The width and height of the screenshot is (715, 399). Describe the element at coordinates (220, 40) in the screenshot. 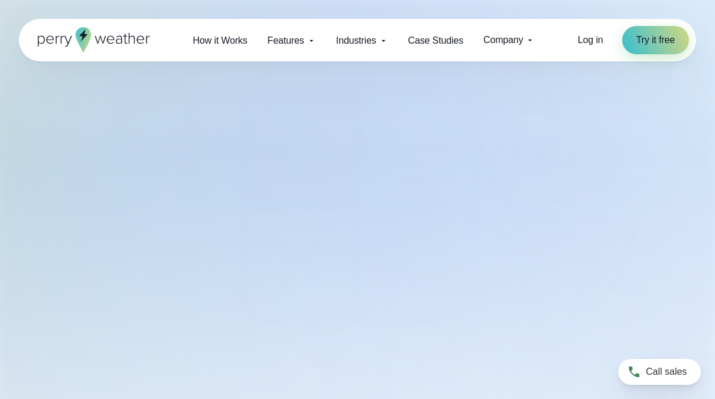

I see `a: How it Works` at that location.